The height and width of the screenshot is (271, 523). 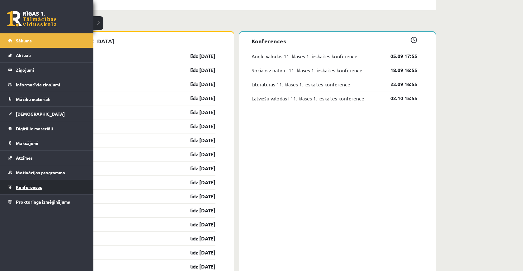 I want to click on span: Konferences, so click(x=29, y=187).